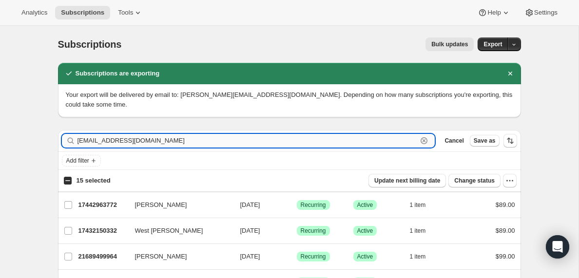  Describe the element at coordinates (81, 161) in the screenshot. I see `button: Add filter` at that location.